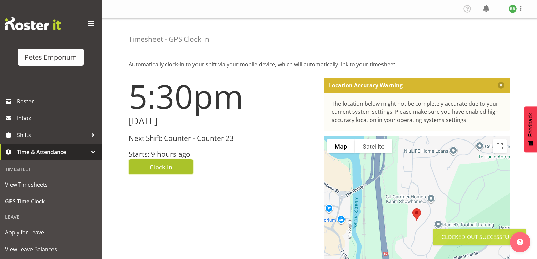 The width and height of the screenshot is (537, 259). What do you see at coordinates (58, 101) in the screenshot?
I see `span: Roster` at bounding box center [58, 101].